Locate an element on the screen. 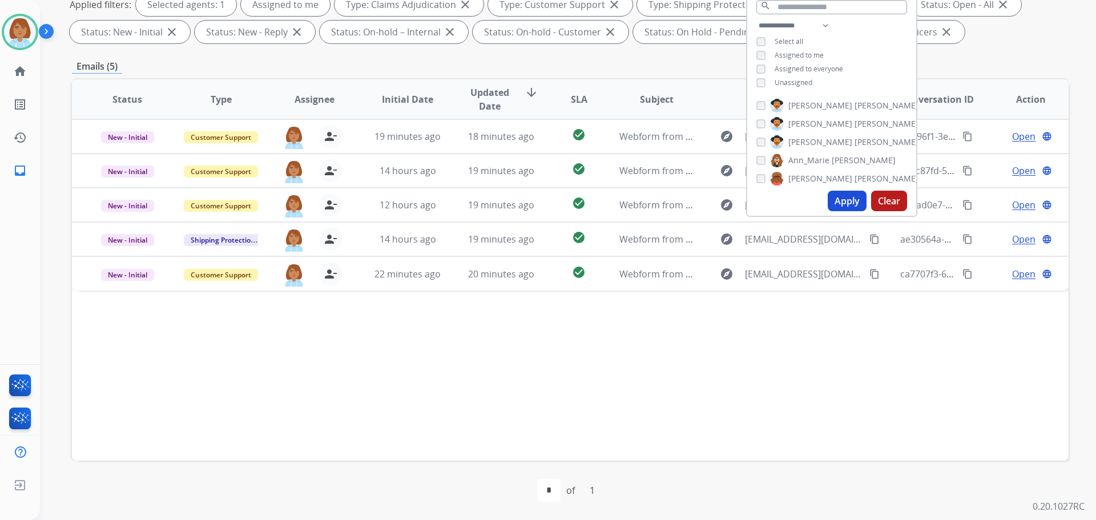  span: Assigned to everyone is located at coordinates (809, 68).